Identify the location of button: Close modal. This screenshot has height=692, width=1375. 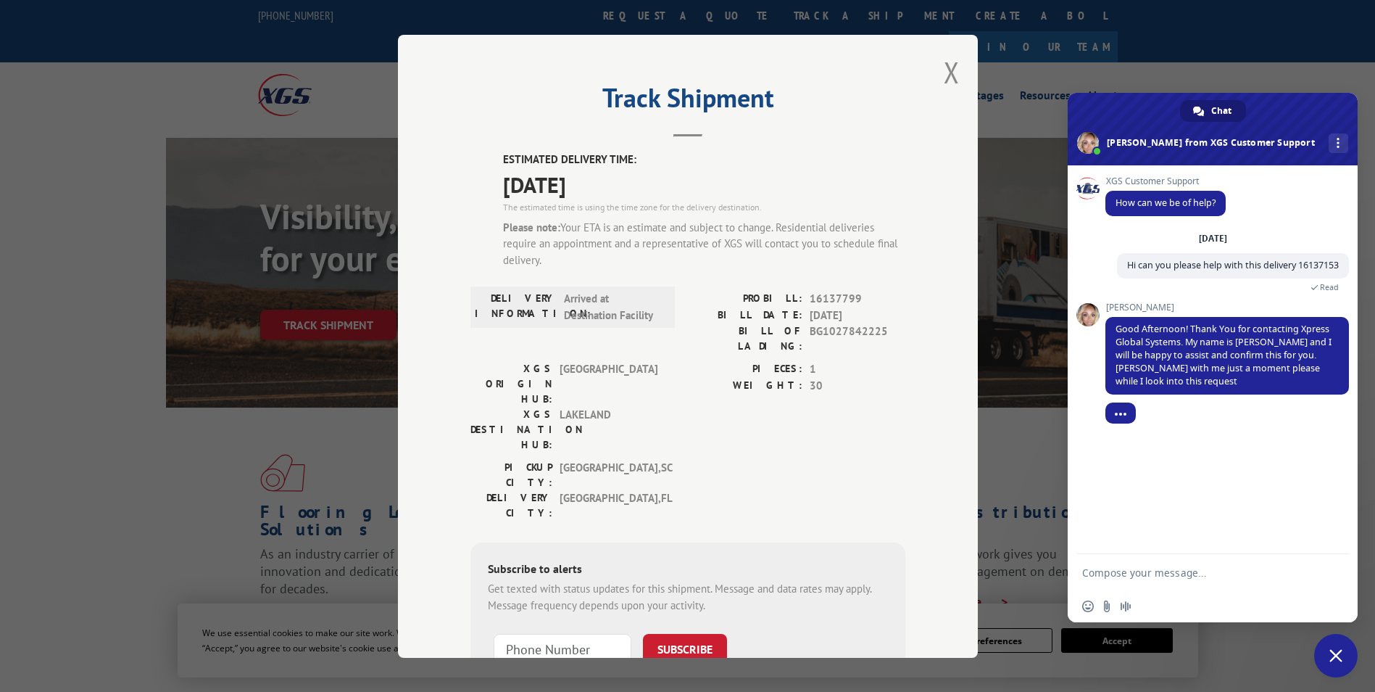
(952, 72).